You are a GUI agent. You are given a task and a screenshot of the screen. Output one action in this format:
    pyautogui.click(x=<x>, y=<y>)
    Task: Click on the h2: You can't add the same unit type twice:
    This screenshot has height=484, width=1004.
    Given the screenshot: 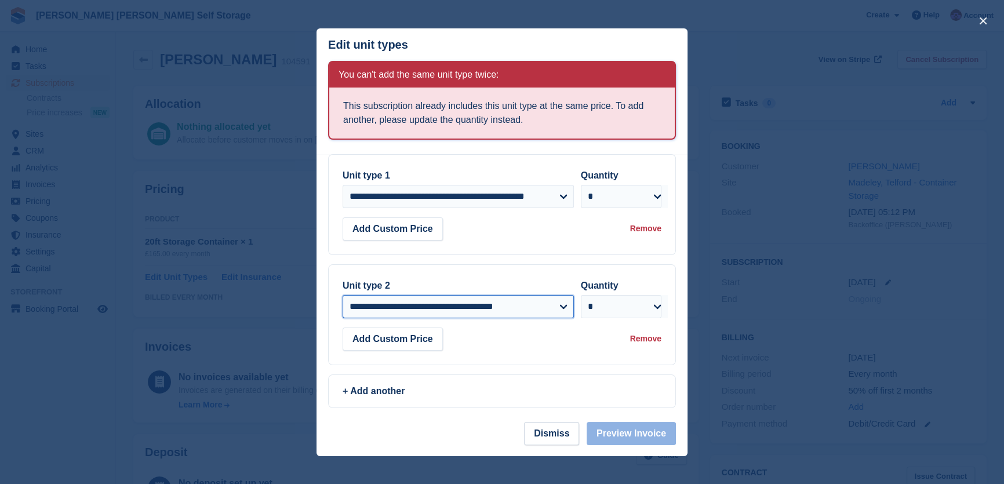 What is the action you would take?
    pyautogui.click(x=419, y=75)
    